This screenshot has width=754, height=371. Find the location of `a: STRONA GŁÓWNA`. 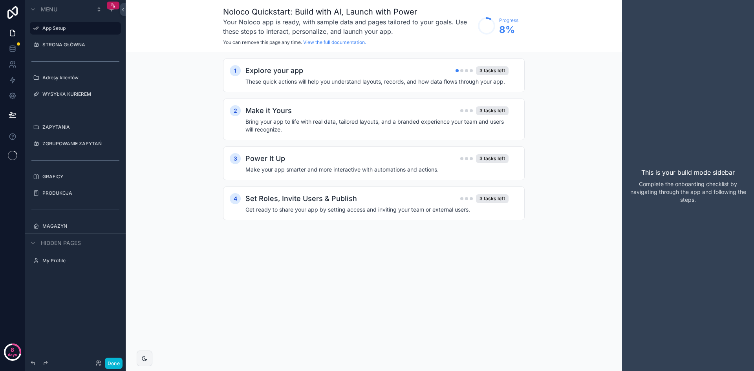

a: STRONA GŁÓWNA is located at coordinates (81, 45).